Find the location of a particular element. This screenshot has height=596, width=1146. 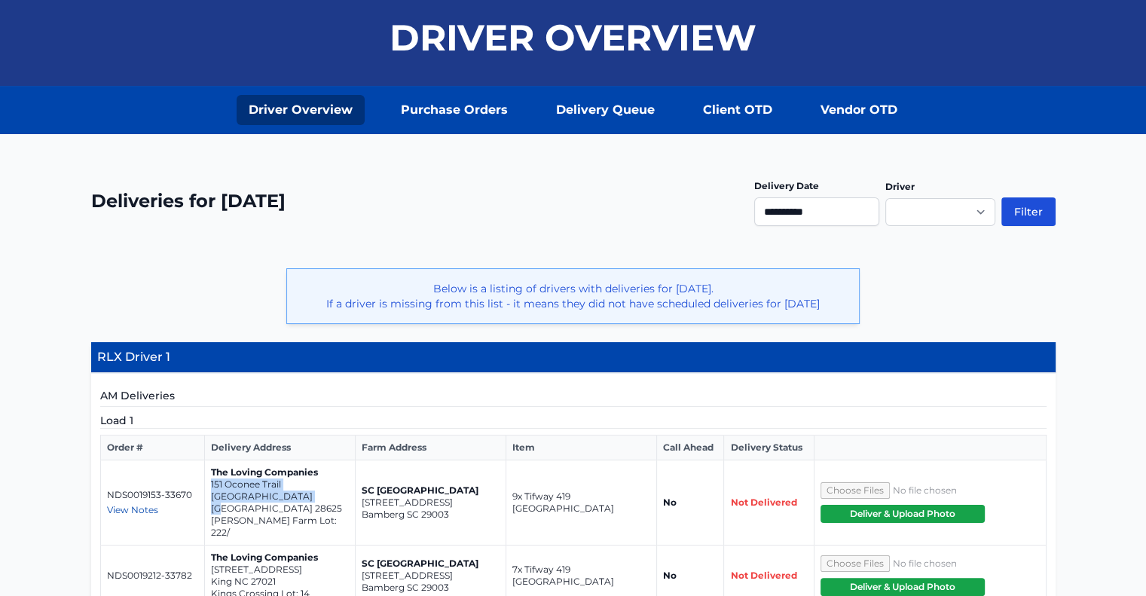

th: Item is located at coordinates (581, 448).